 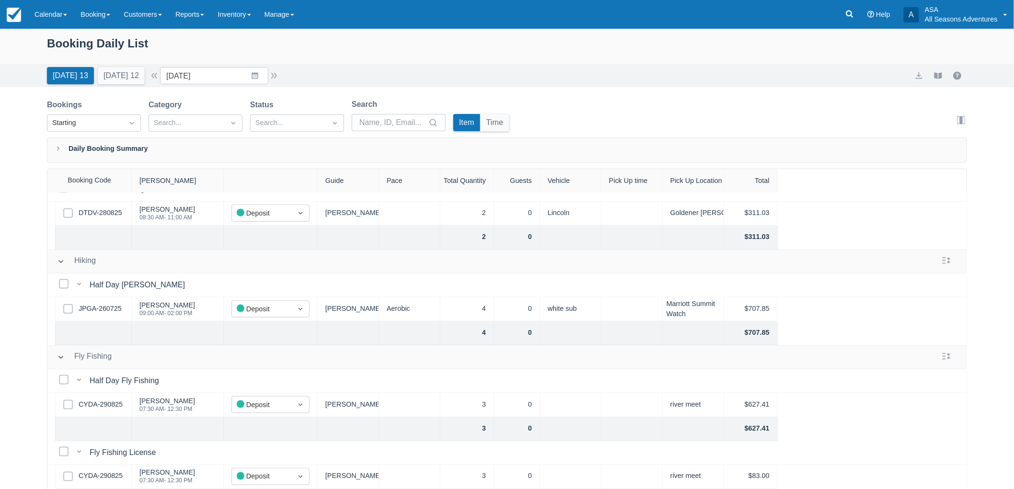 I want to click on a: DTDV-280825, so click(x=100, y=213).